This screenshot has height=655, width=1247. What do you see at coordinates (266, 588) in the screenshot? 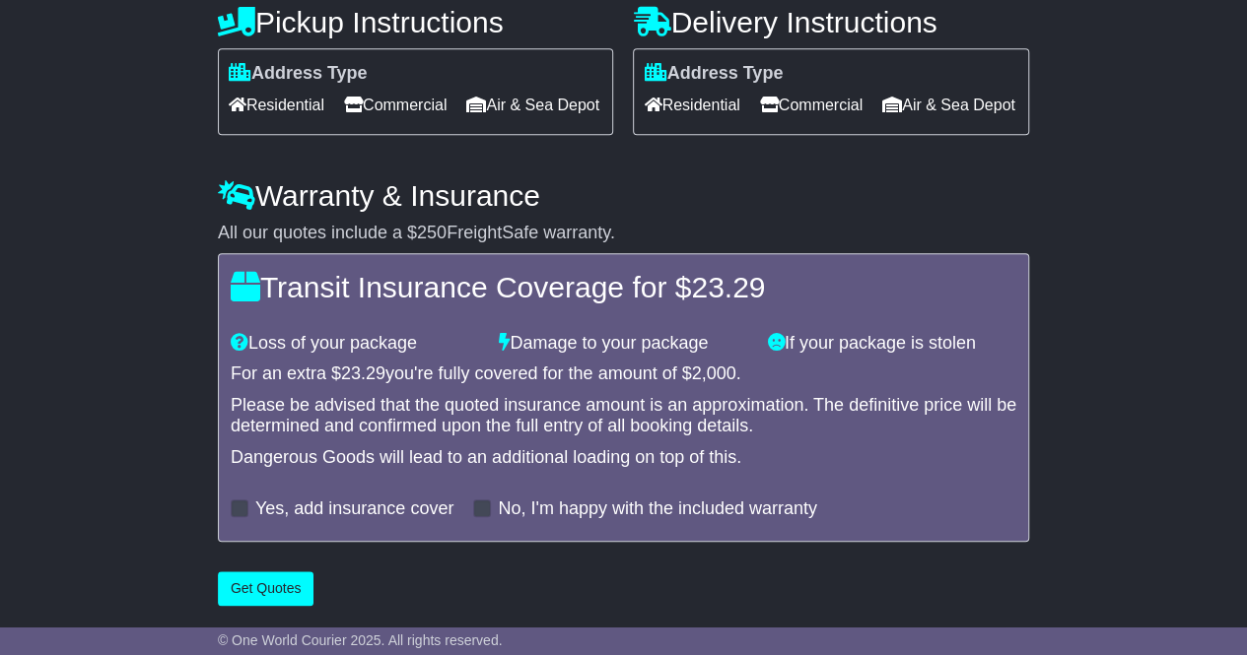
I see `button: Get Quotes` at bounding box center [266, 588].